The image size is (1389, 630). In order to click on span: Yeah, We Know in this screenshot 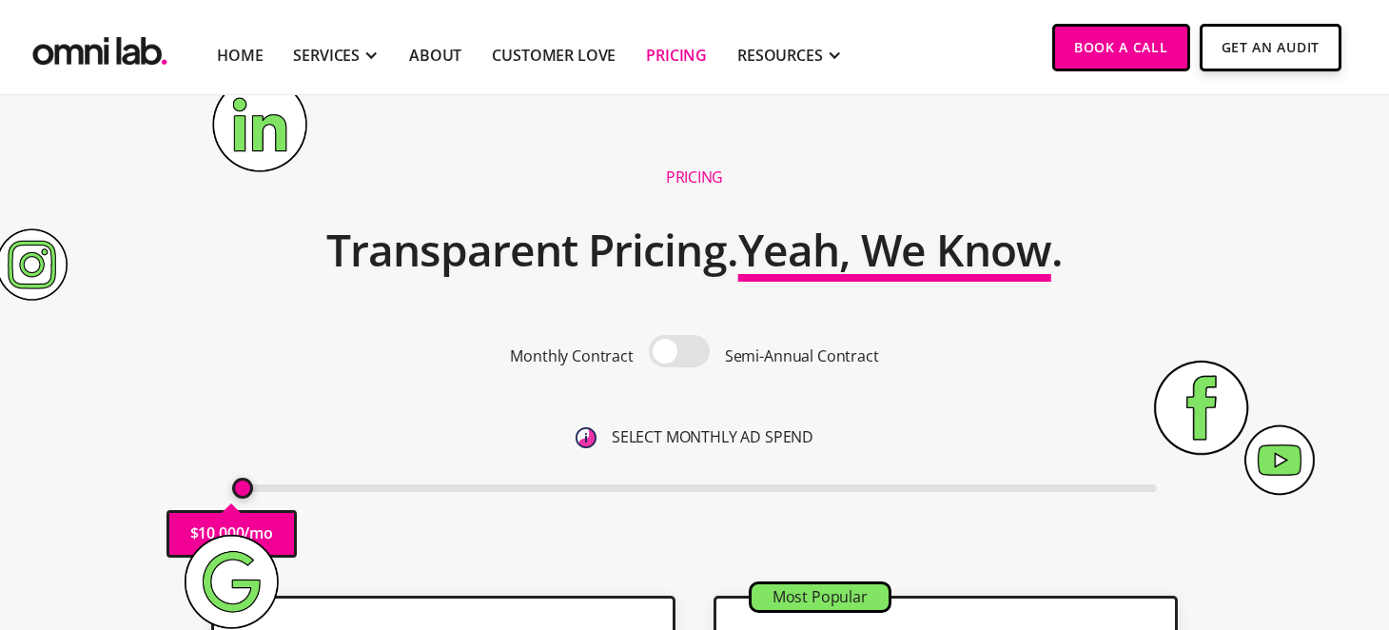, I will do `click(894, 249)`.